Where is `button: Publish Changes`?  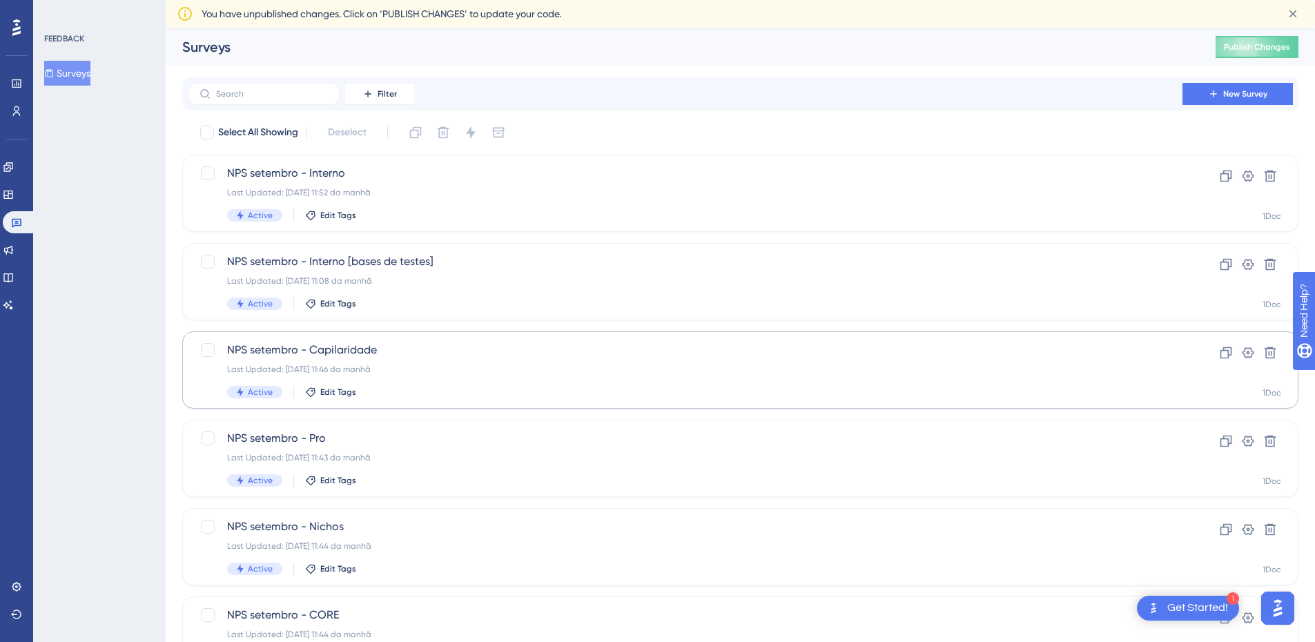 button: Publish Changes is located at coordinates (1257, 47).